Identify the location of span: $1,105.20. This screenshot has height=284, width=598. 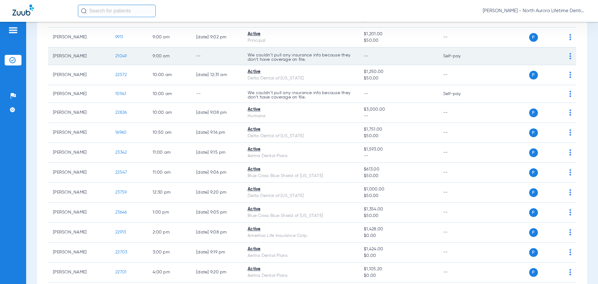
(399, 269).